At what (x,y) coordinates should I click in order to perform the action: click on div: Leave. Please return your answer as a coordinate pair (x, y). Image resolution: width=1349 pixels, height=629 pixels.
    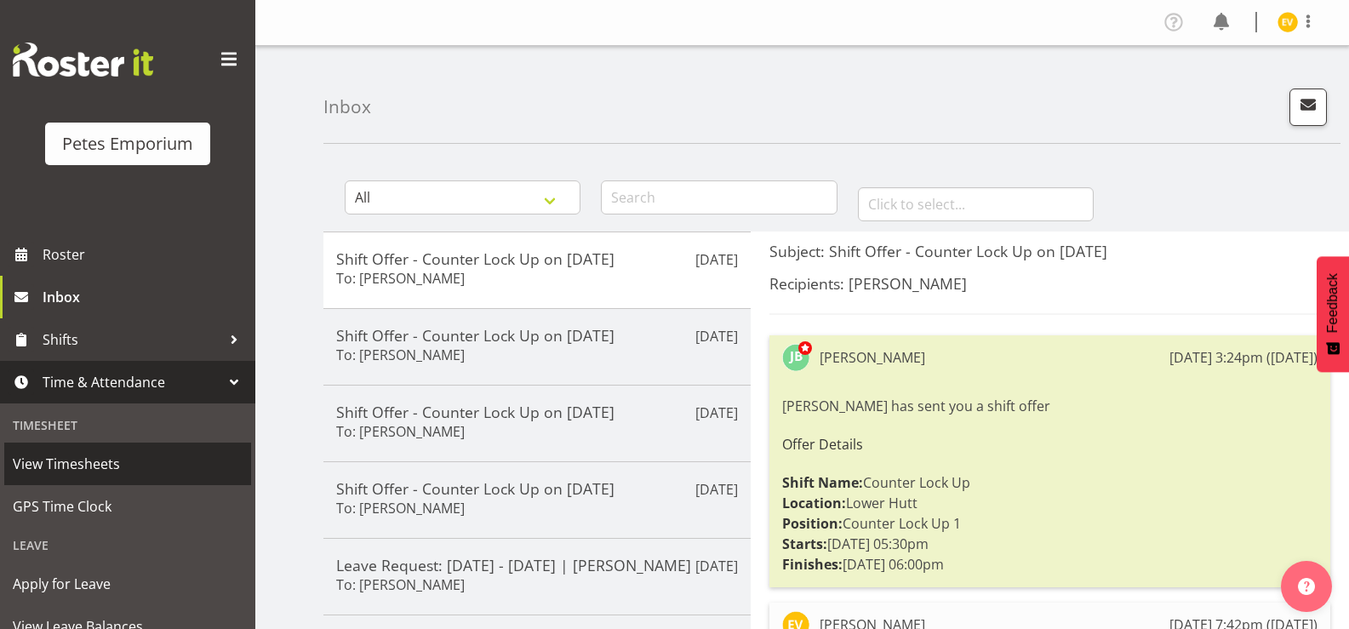
    Looking at the image, I should click on (128, 545).